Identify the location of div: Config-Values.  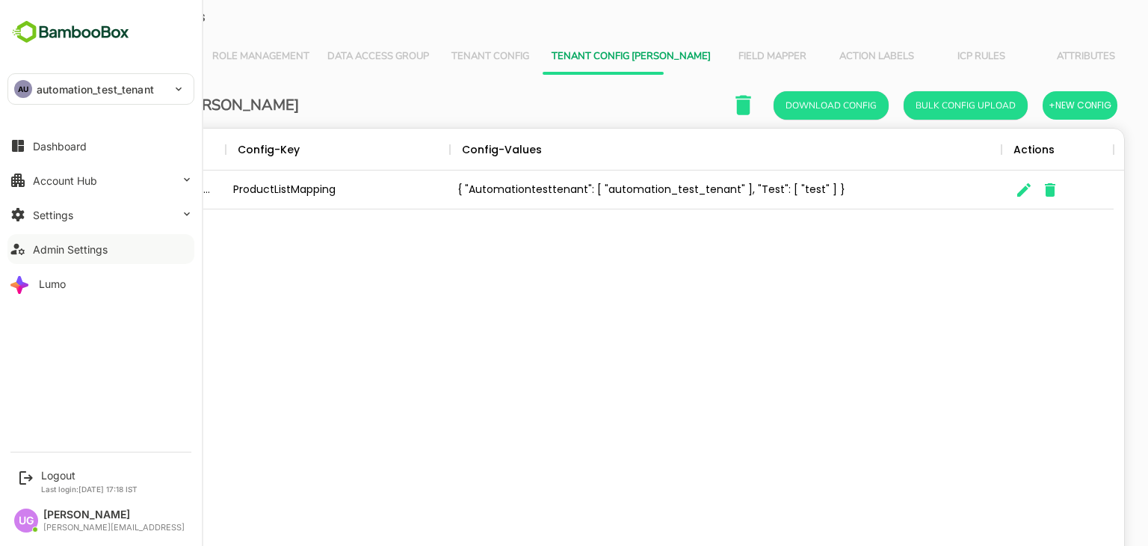
(449, 149).